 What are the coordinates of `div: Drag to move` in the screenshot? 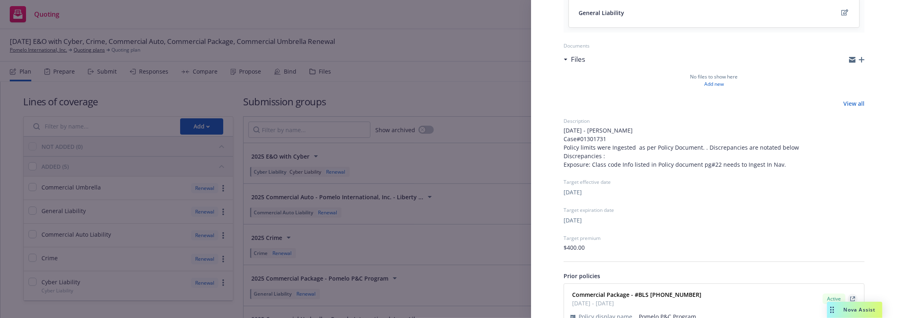 It's located at (832, 310).